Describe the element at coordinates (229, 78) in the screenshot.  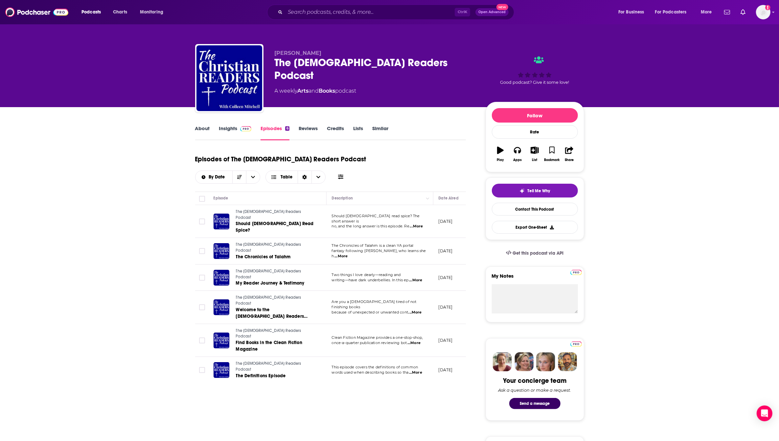
I see `img: The Christian Readers Podcast` at that location.